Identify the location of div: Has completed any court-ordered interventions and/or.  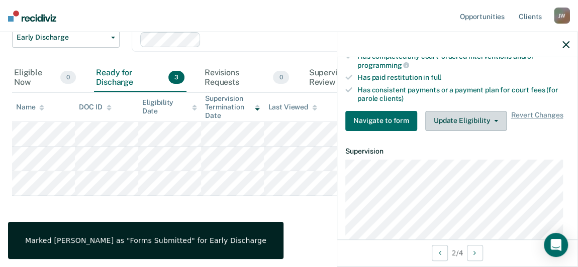
(463, 61).